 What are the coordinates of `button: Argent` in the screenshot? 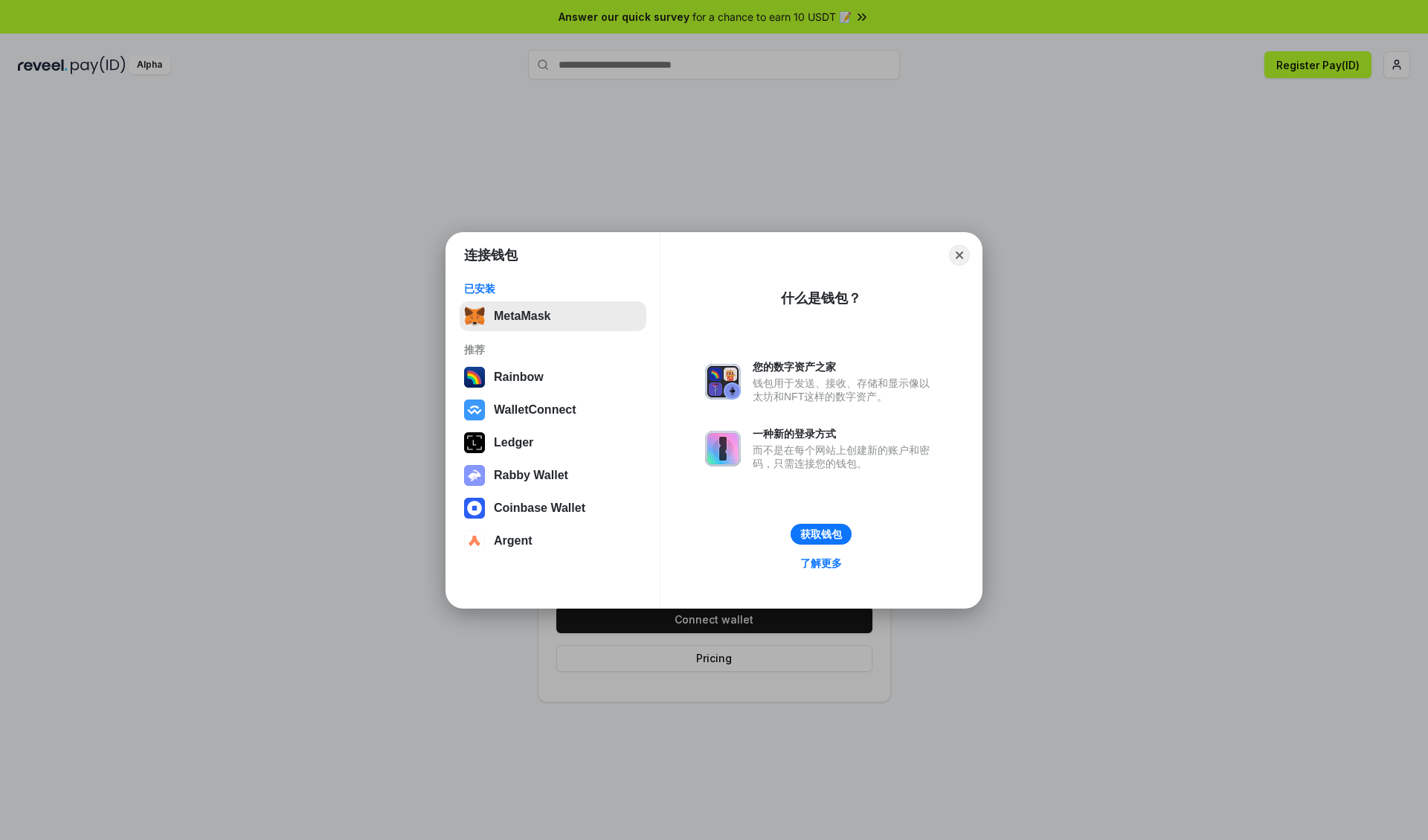 It's located at (553, 541).